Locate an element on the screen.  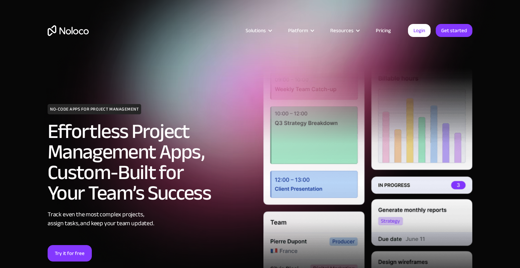
a: Login is located at coordinates (419, 30).